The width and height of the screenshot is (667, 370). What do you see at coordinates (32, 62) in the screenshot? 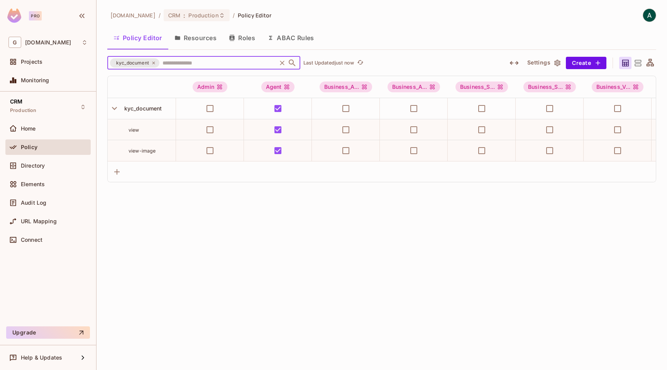
I see `span: Projects` at bounding box center [32, 62].